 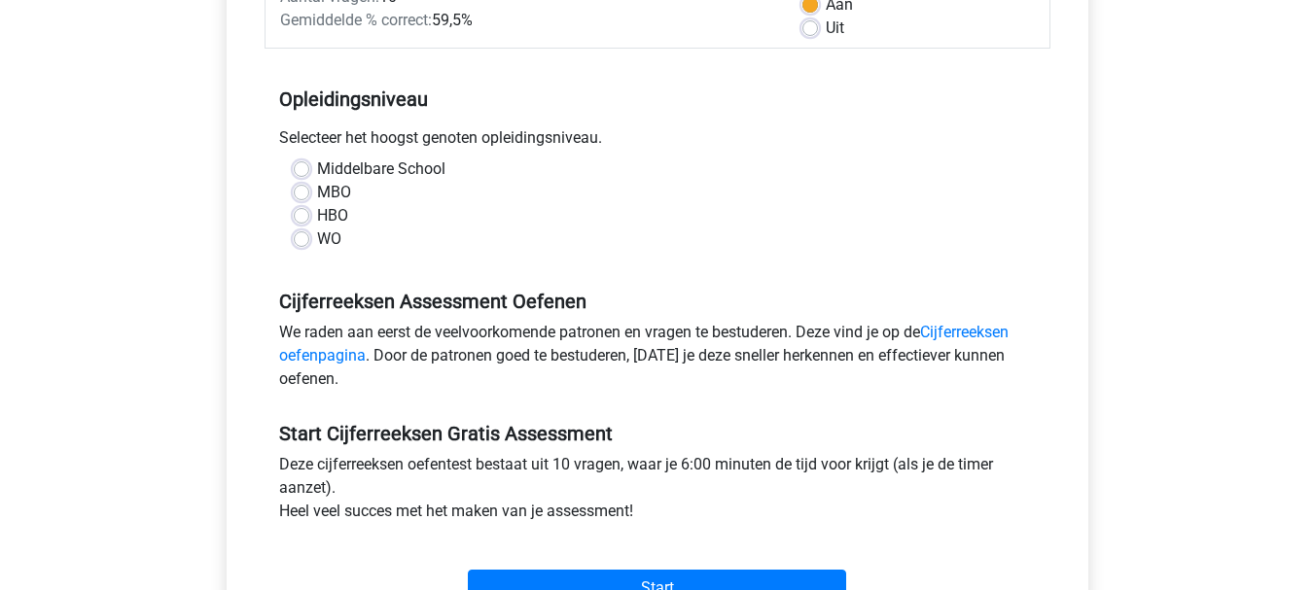 I want to click on span: Gemiddelde % correct:, so click(x=356, y=19).